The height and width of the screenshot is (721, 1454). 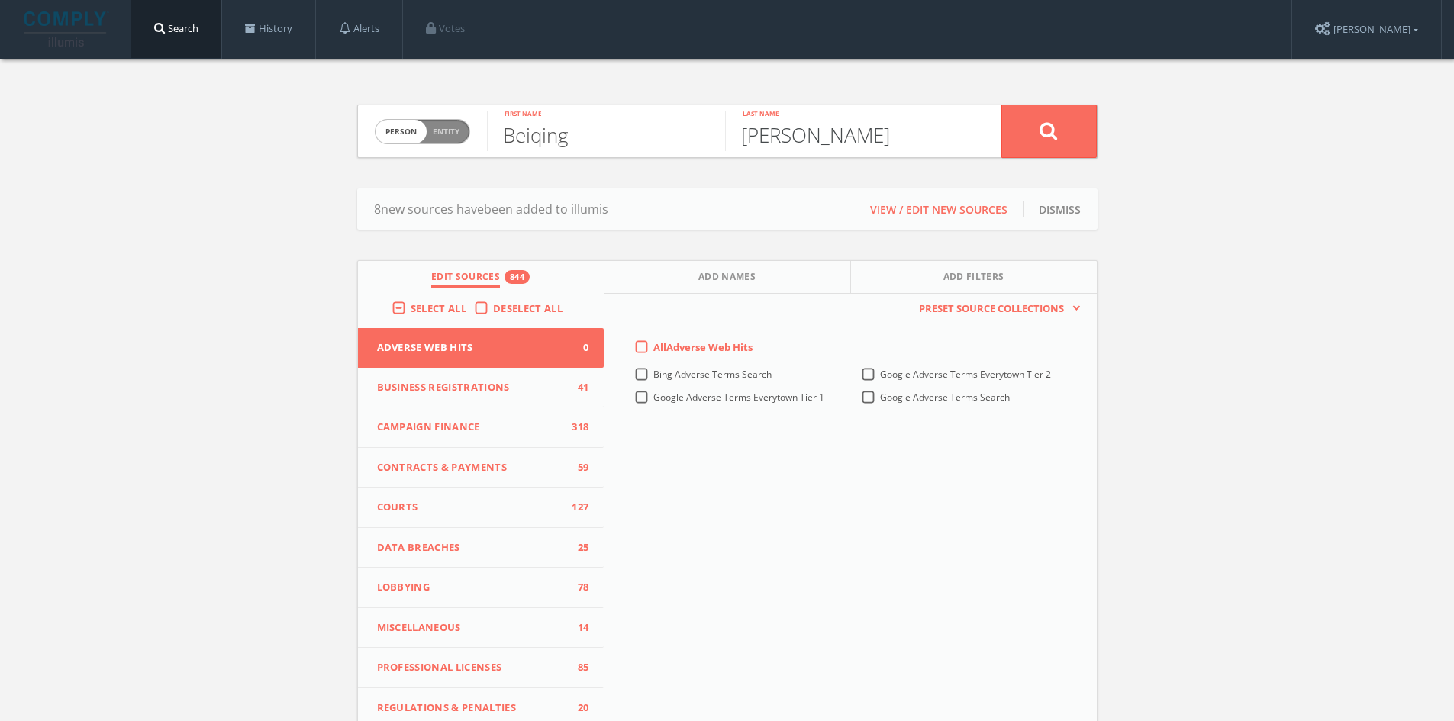 I want to click on span: 25, so click(x=577, y=548).